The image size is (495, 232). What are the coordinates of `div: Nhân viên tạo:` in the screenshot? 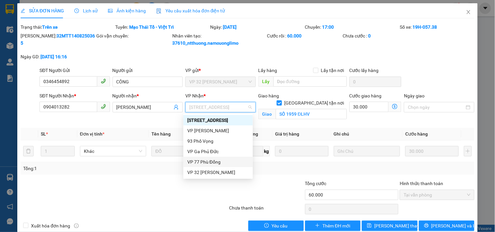 It's located at (219, 39).